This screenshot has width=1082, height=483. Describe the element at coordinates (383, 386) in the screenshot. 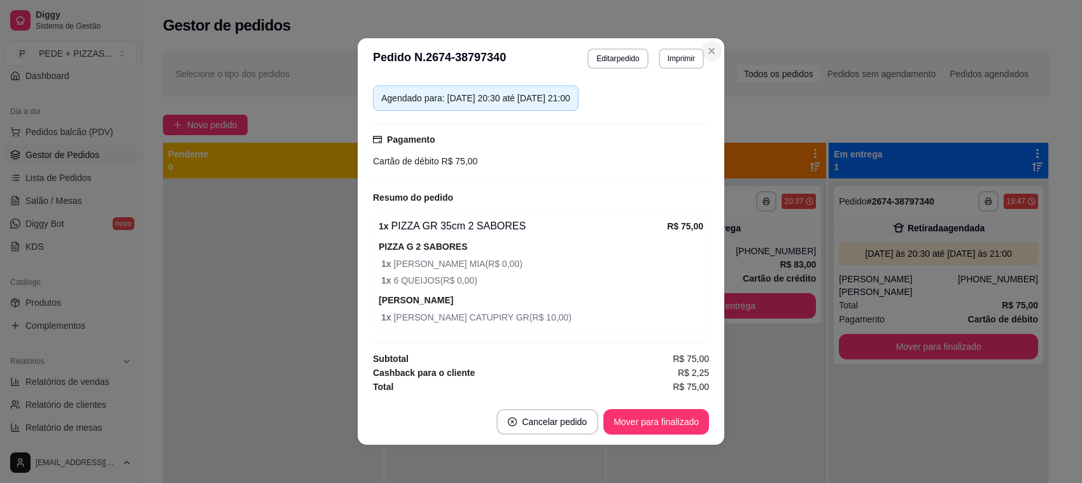

I see `strong: Total` at that location.